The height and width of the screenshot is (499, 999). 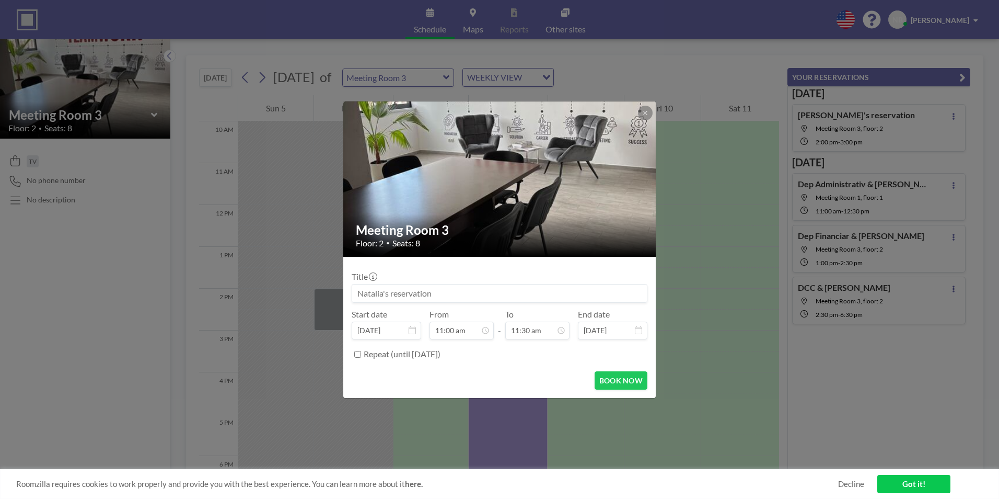 I want to click on label: Title, so click(x=364, y=276).